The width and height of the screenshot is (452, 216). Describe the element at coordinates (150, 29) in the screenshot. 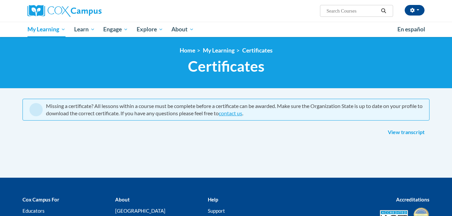

I see `a: Explore` at that location.